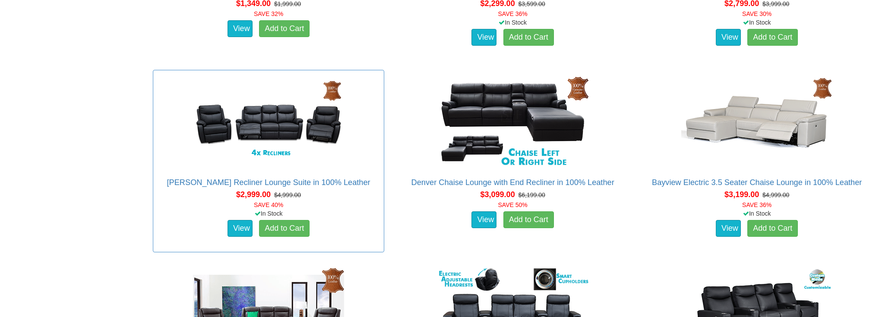  What do you see at coordinates (268, 122) in the screenshot?
I see `img: Maxwell Recliner Lounge Suite in 100% Leather` at bounding box center [268, 122].